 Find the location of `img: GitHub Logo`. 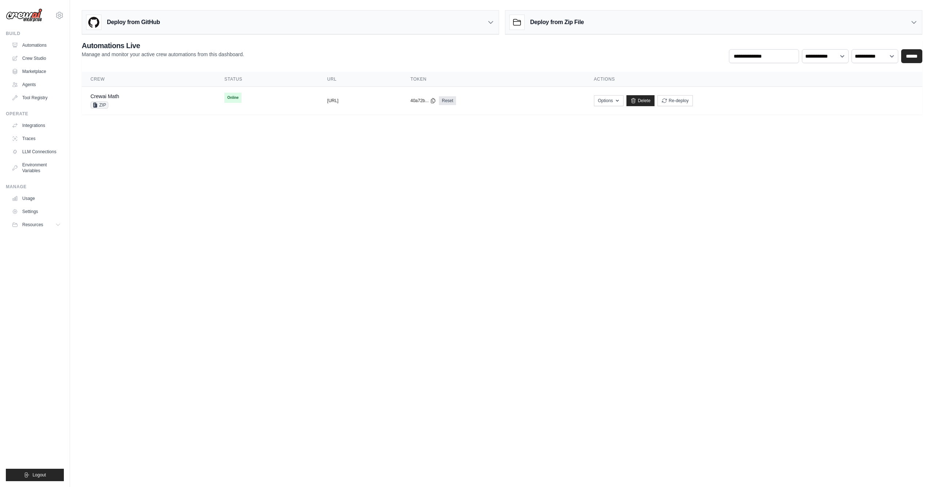

img: GitHub Logo is located at coordinates (94, 22).